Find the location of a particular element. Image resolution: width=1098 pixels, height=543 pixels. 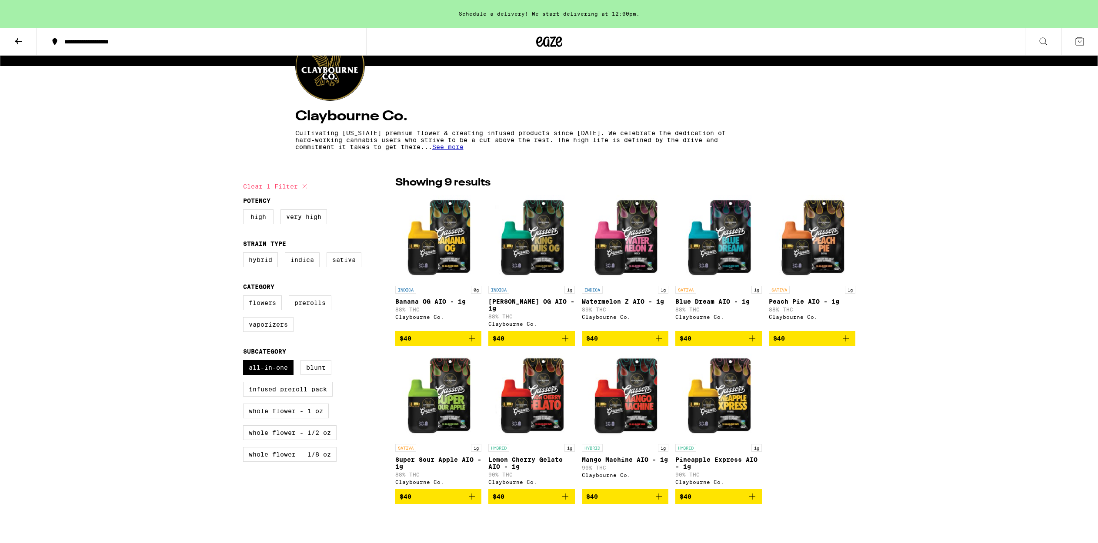

a: Open page for Peach Pie AIO - 1g from Claybourne Co. is located at coordinates (812, 263).